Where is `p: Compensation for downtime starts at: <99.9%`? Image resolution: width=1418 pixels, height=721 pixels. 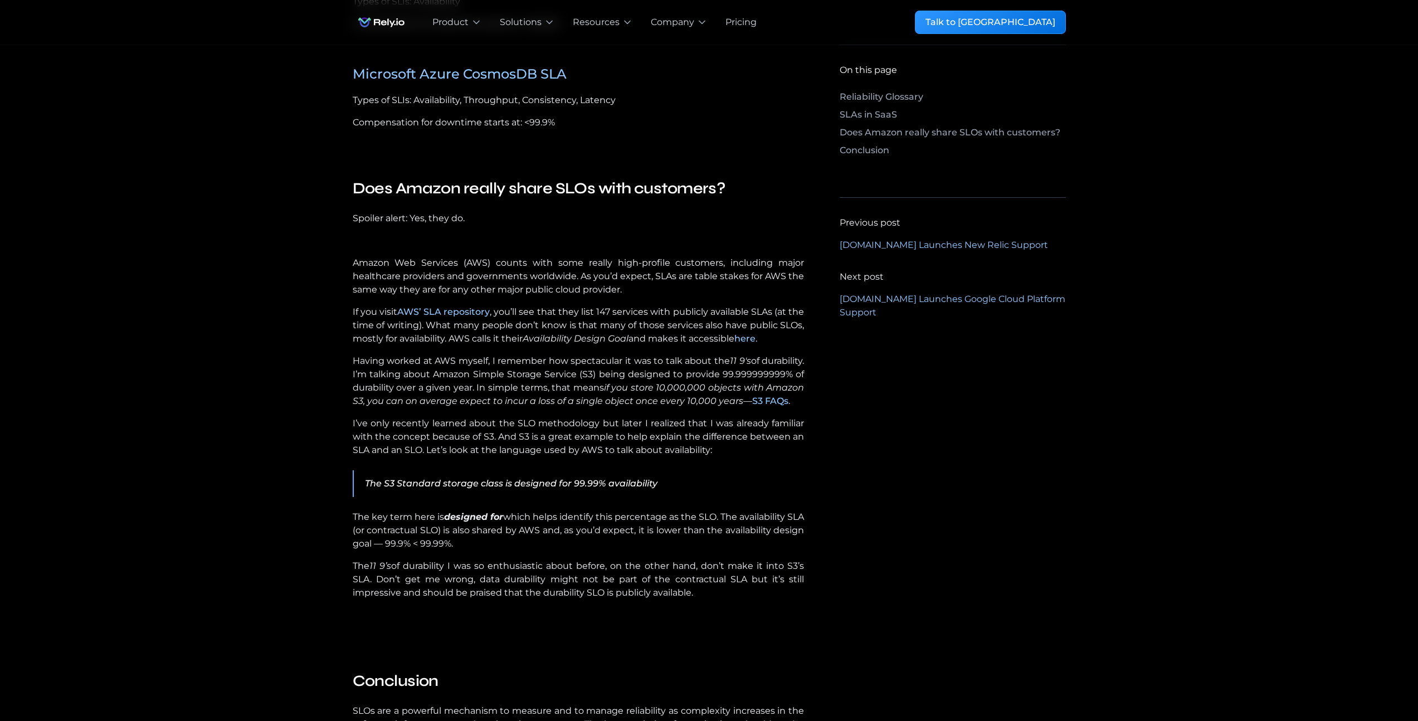 p: Compensation for downtime starts at: <99.9% is located at coordinates (579, 123).